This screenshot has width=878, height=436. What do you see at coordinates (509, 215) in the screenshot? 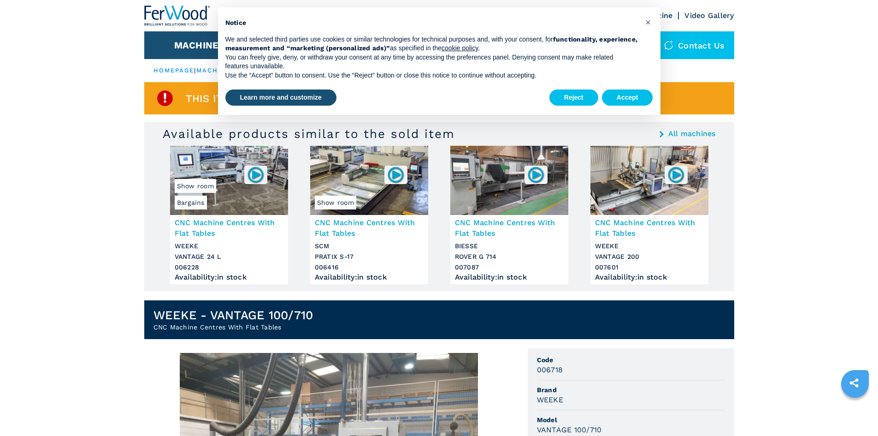
I see `a: CNC Machine Centres With Flat Tables BIESSE ROVER G 714007087CNC Machine Centres With Flat Tables...` at bounding box center [509, 215].